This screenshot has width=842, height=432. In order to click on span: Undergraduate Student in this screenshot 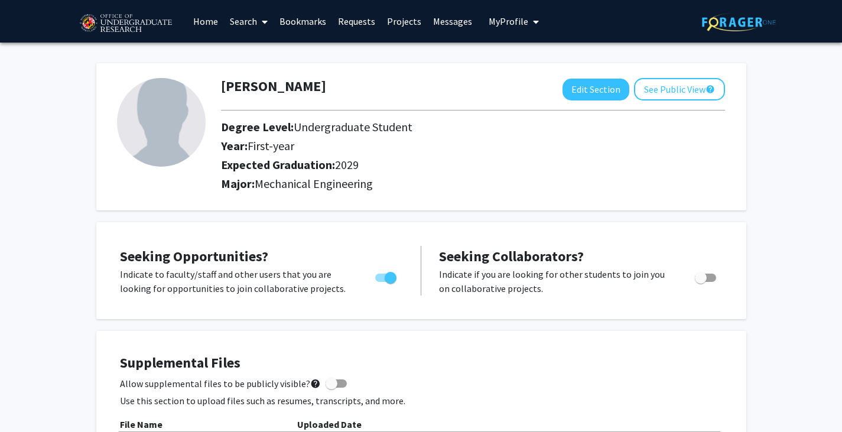, I will do `click(353, 126)`.